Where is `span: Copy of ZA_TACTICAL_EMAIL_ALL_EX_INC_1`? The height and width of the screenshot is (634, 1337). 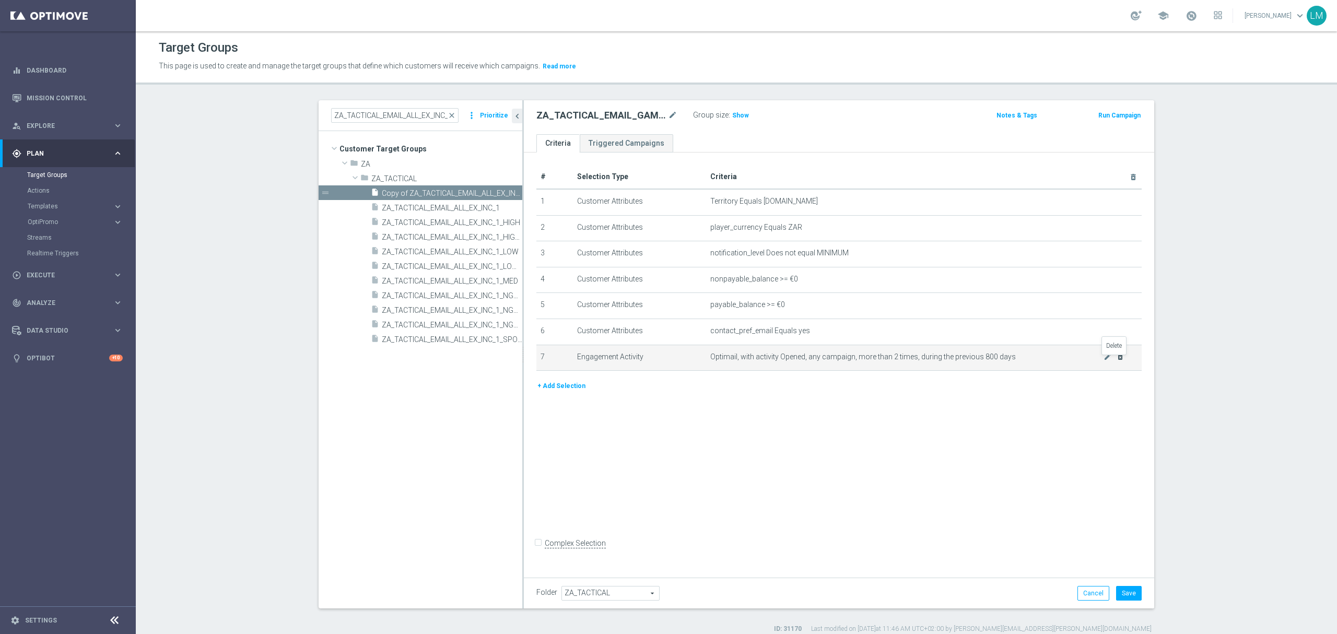
span: Copy of ZA_TACTICAL_EMAIL_ALL_EX_INC_1 is located at coordinates (452, 193).